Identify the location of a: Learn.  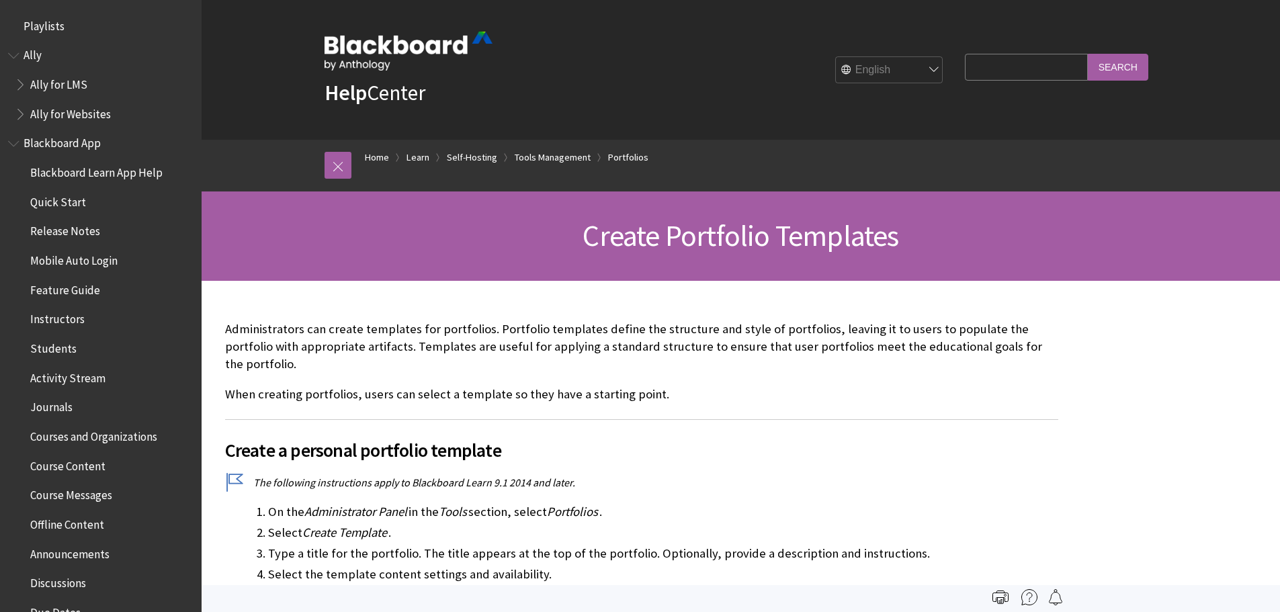
(418, 157).